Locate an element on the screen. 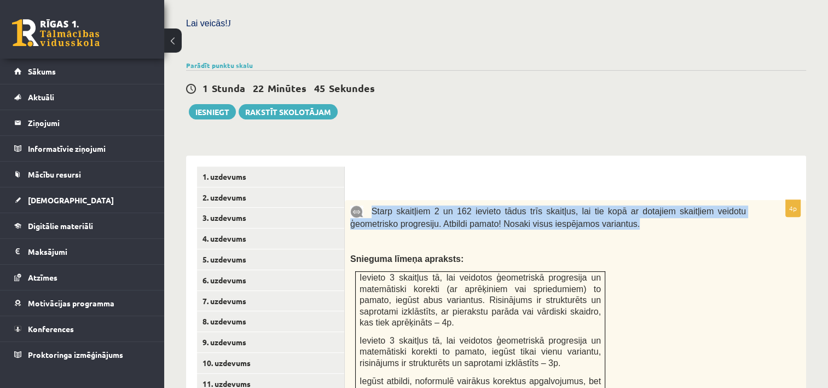 The width and height of the screenshot is (828, 388). a: 7. uzdevums is located at coordinates (271, 301).